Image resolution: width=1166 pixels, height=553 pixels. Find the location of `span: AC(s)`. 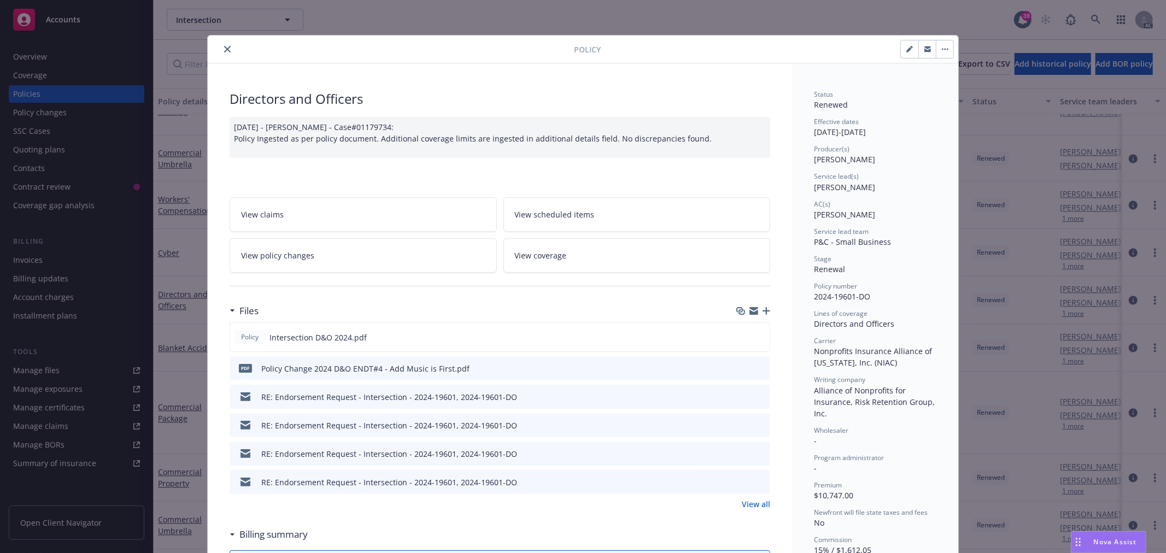

span: AC(s) is located at coordinates (822, 204).